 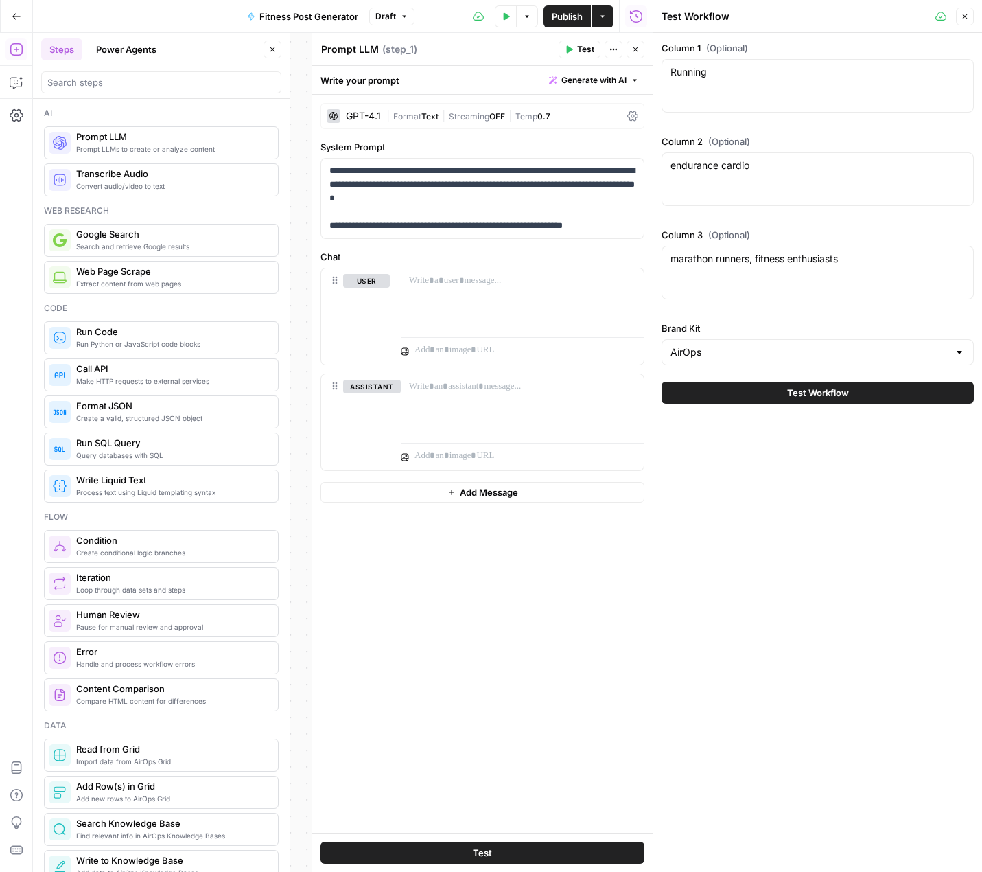 I want to click on span: Convert audio/video to text, so click(x=172, y=186).